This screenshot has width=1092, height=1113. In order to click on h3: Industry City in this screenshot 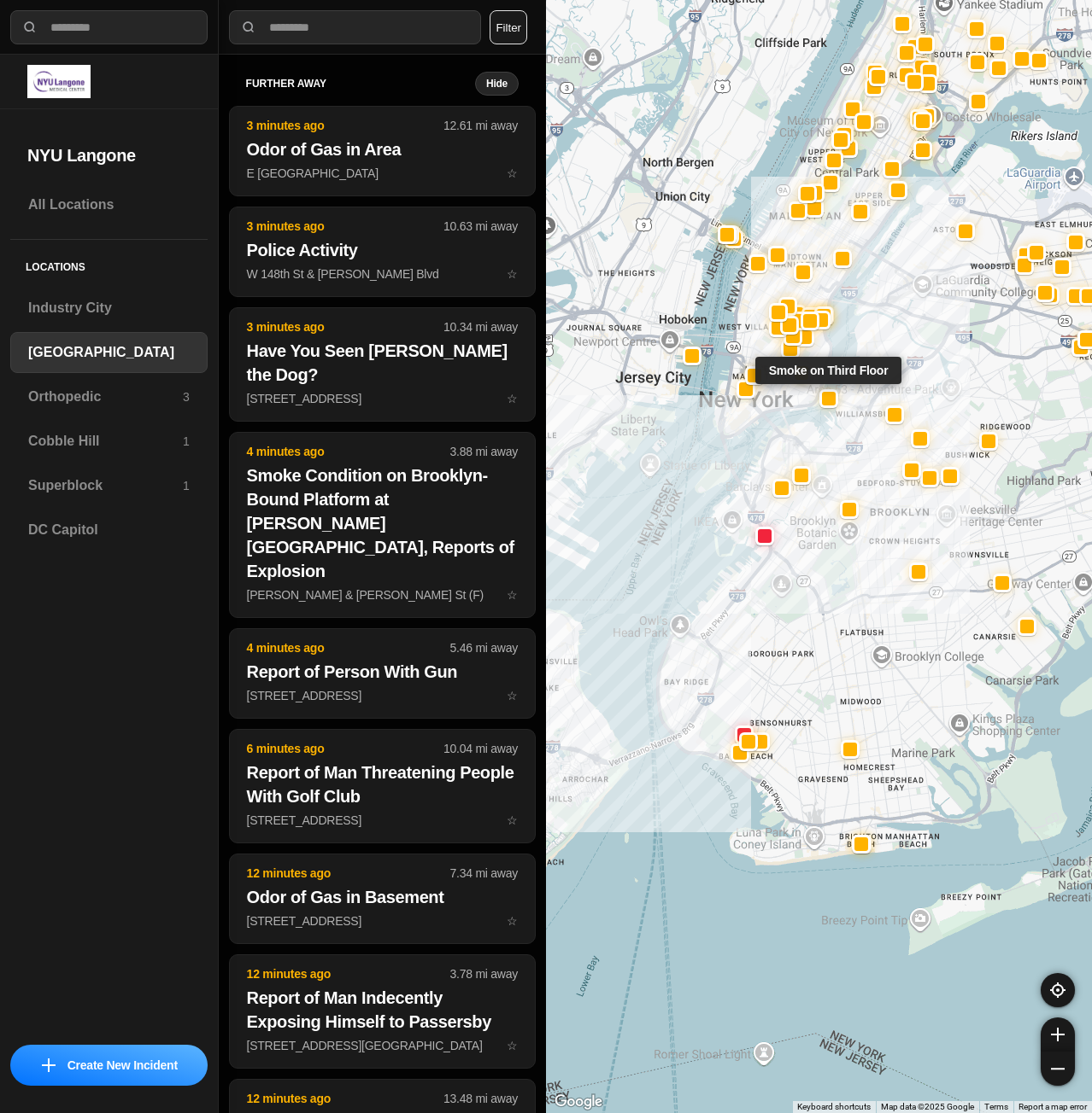, I will do `click(108, 308)`.